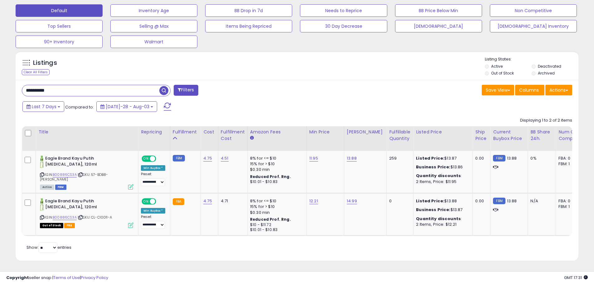 The image size is (594, 284). I want to click on div: Min Price, so click(325, 132).